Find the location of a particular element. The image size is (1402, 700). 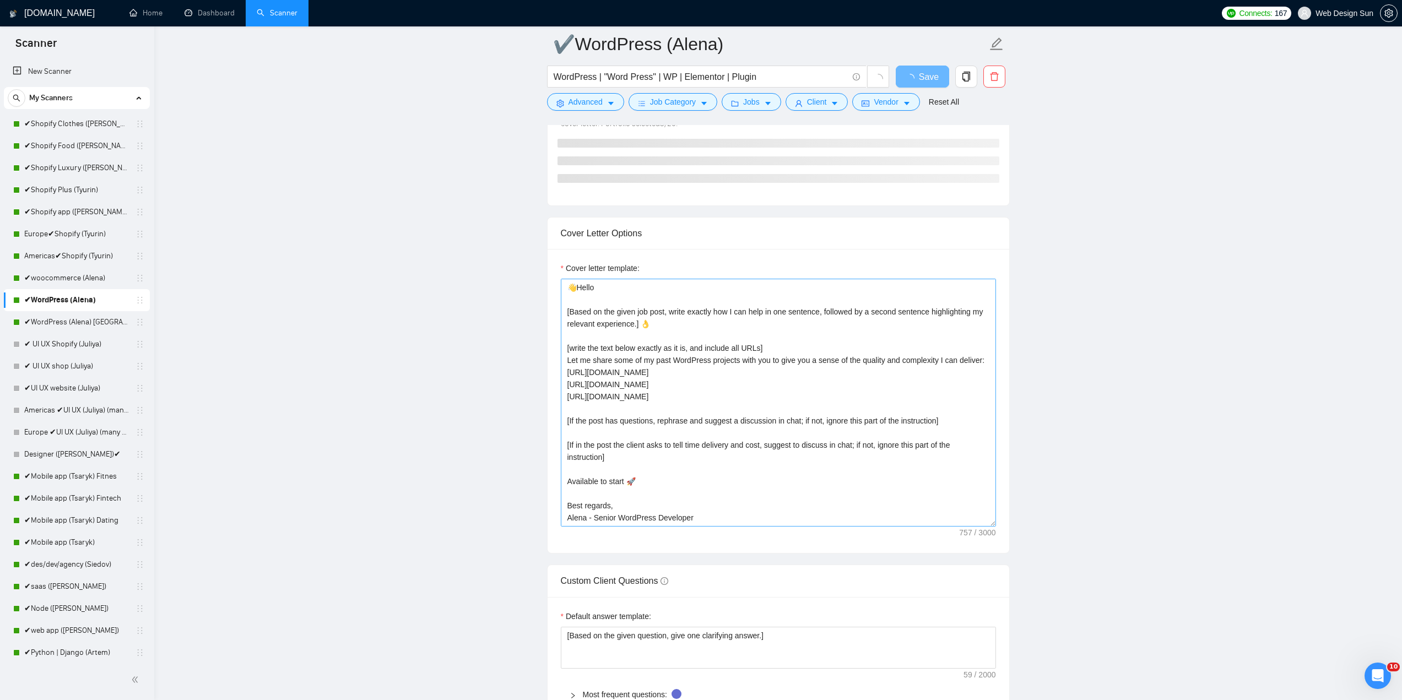

span: 10 is located at coordinates (1393, 667).